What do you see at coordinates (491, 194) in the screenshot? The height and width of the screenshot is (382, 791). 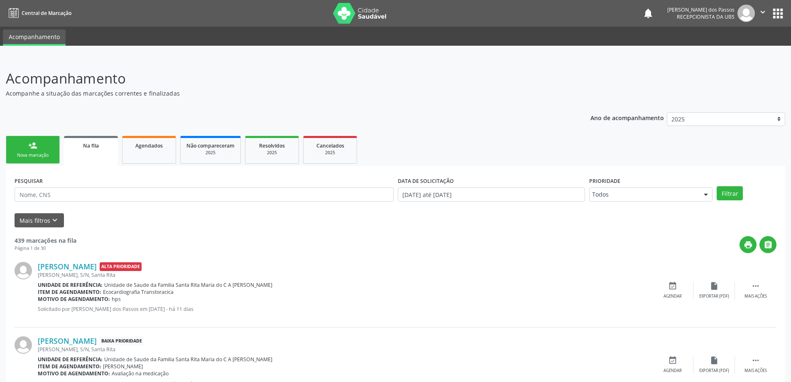 I see `input: Selecione um intervalo` at bounding box center [491, 194].